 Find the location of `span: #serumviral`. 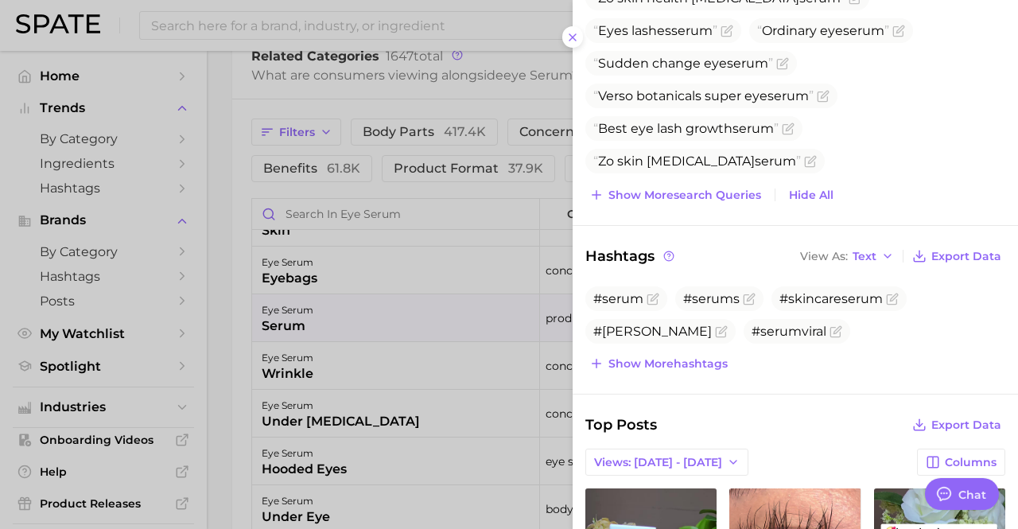

span: #serumviral is located at coordinates (789, 331).